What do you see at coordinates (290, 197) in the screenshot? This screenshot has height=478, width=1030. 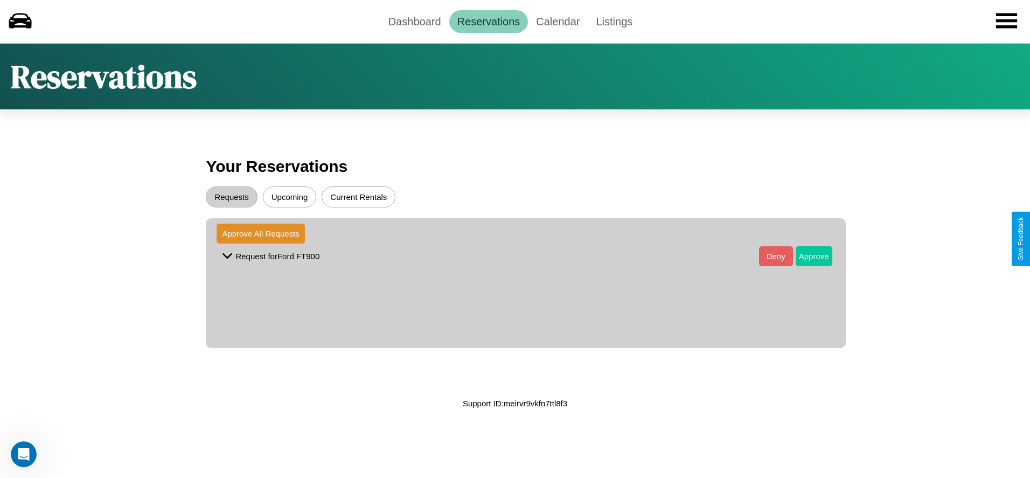 I see `button: Upcoming` at bounding box center [290, 197].